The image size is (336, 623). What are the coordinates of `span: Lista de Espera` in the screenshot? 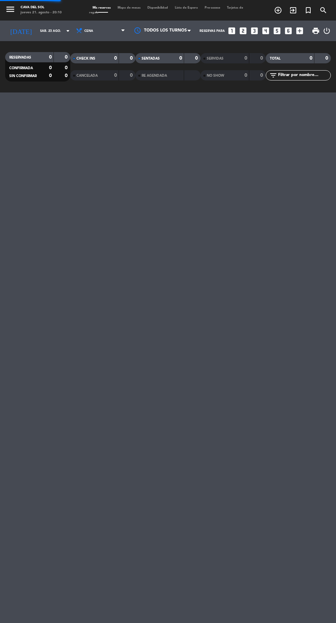 It's located at (186, 8).